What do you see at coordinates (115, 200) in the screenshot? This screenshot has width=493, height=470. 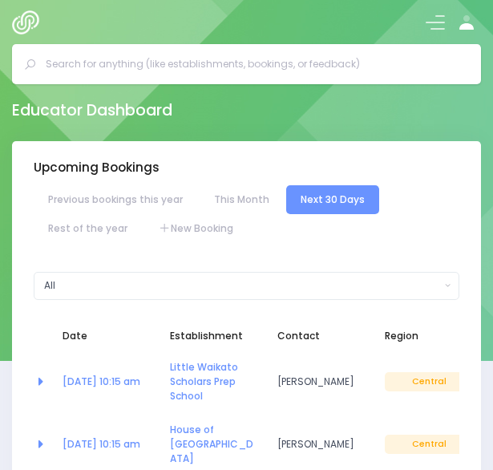 I see `a: Previous bookings this year` at bounding box center [115, 200].